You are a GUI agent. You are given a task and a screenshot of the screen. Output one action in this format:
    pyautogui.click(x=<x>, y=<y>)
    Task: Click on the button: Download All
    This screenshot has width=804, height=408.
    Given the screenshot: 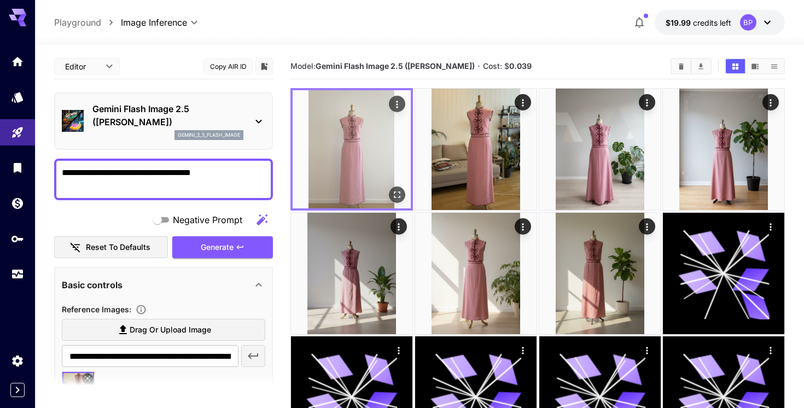 What is the action you would take?
    pyautogui.click(x=700, y=66)
    